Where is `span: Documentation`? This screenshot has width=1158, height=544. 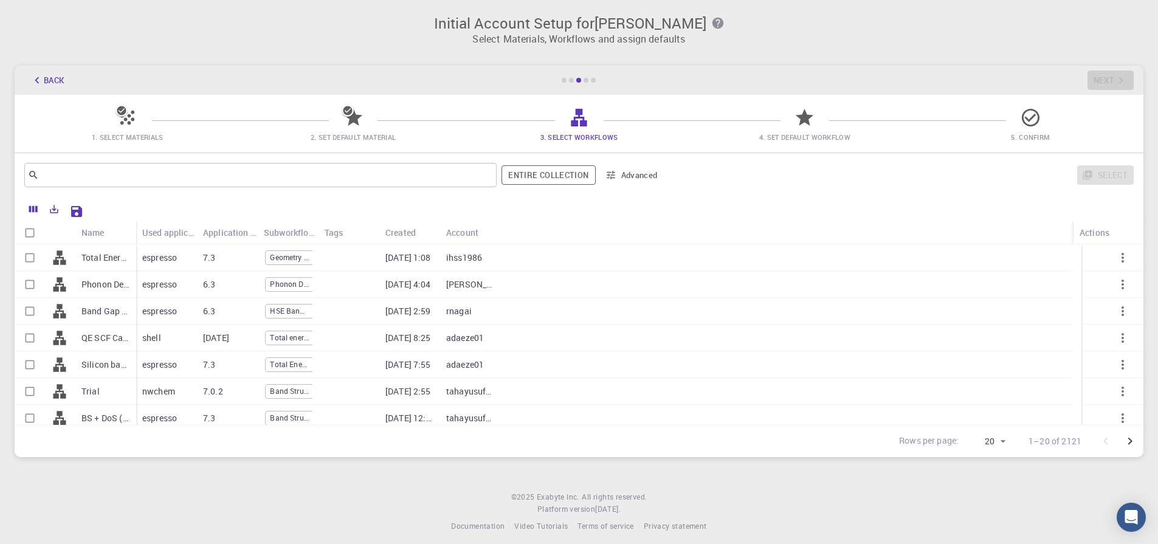
span: Documentation is located at coordinates (478, 526).